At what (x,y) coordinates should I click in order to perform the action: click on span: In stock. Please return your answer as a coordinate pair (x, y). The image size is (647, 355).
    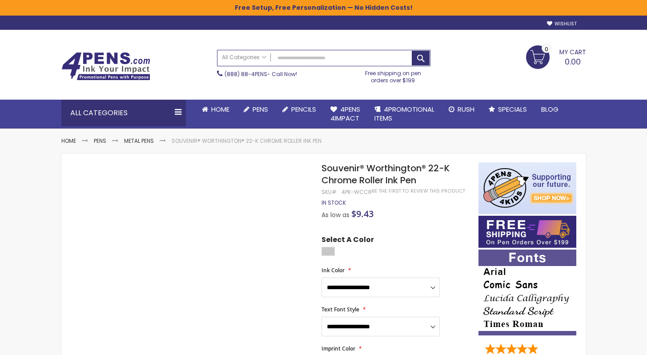
    Looking at the image, I should click on (333, 202).